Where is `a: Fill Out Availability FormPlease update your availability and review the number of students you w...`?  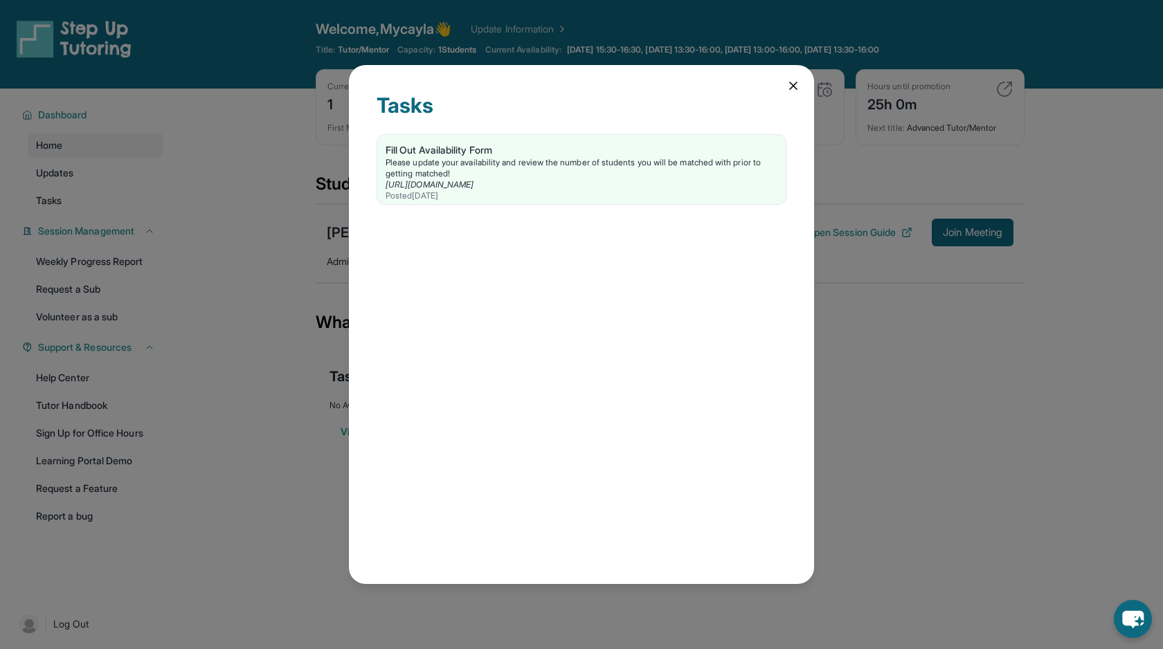 a: Fill Out Availability FormPlease update your availability and review the number of students you w... is located at coordinates (581, 170).